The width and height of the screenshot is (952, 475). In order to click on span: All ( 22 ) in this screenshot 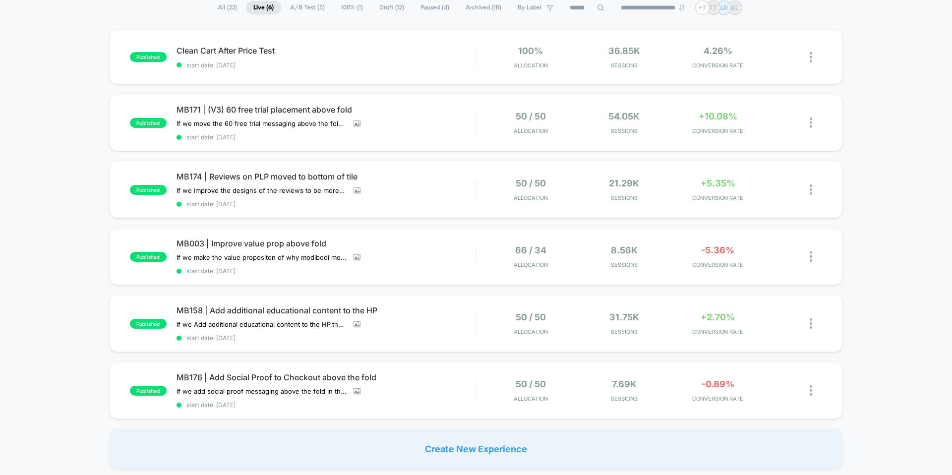, I will do `click(227, 7)`.